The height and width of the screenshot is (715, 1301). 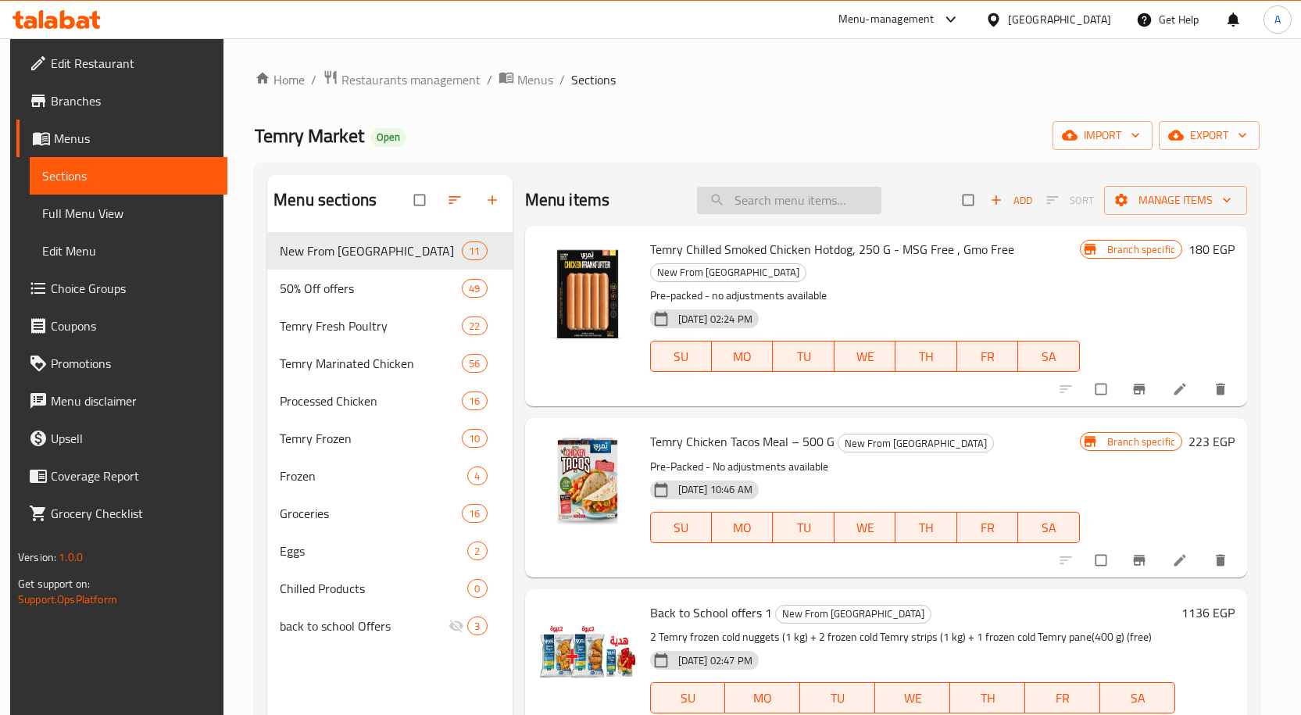 What do you see at coordinates (133, 476) in the screenshot?
I see `span: Coverage Report` at bounding box center [133, 476].